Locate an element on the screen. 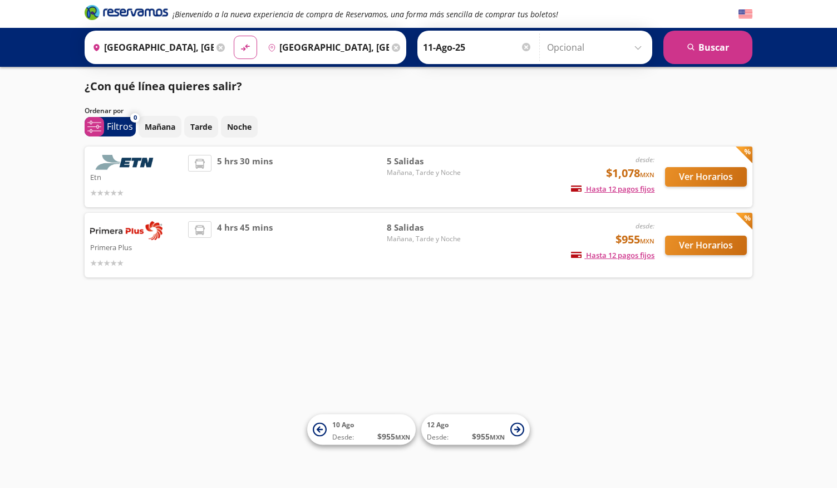 The image size is (837, 488). span: 5 hrs 30 mins is located at coordinates (245, 176).